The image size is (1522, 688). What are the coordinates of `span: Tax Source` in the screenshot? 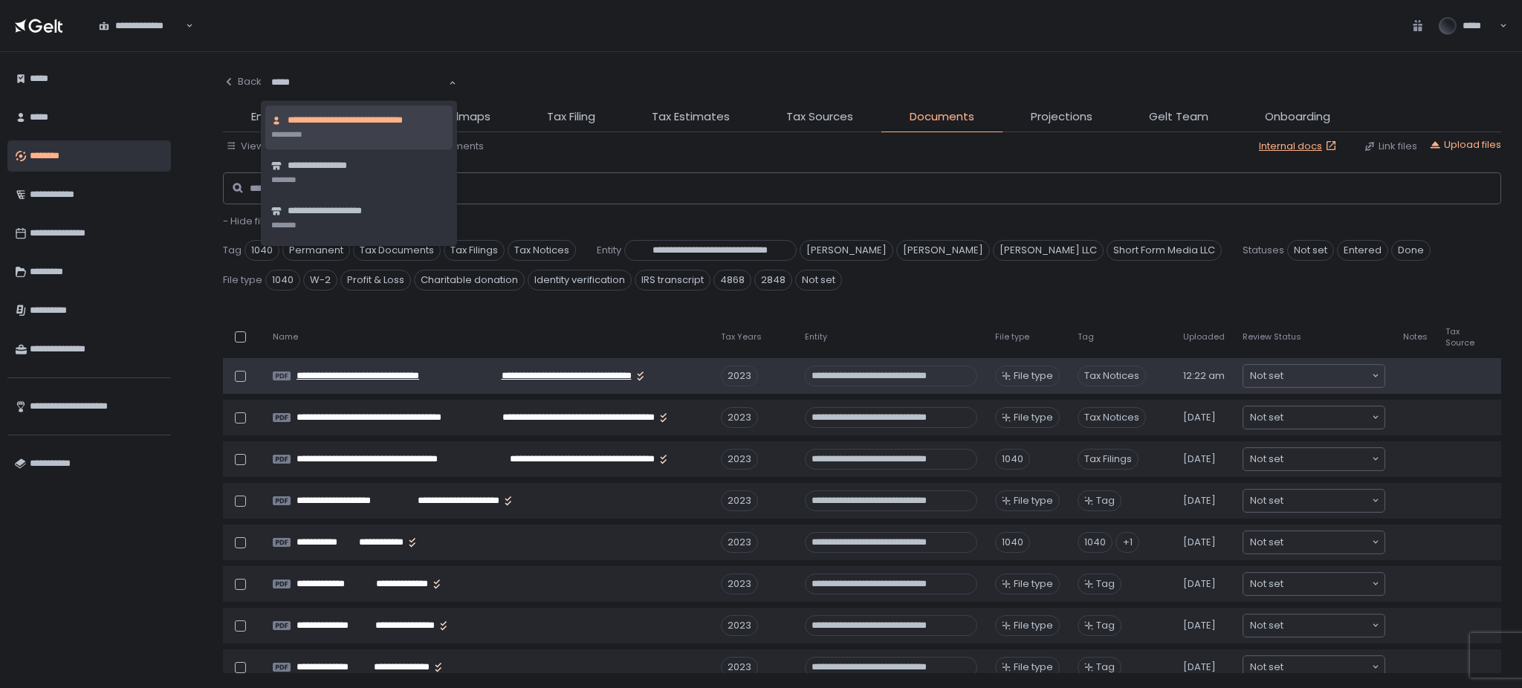 It's located at (1459, 337).